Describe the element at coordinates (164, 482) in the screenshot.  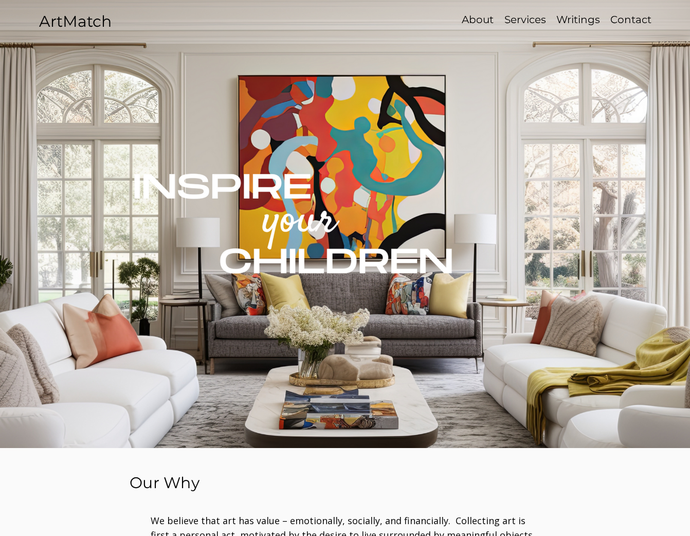
I see `span: Our Why` at that location.